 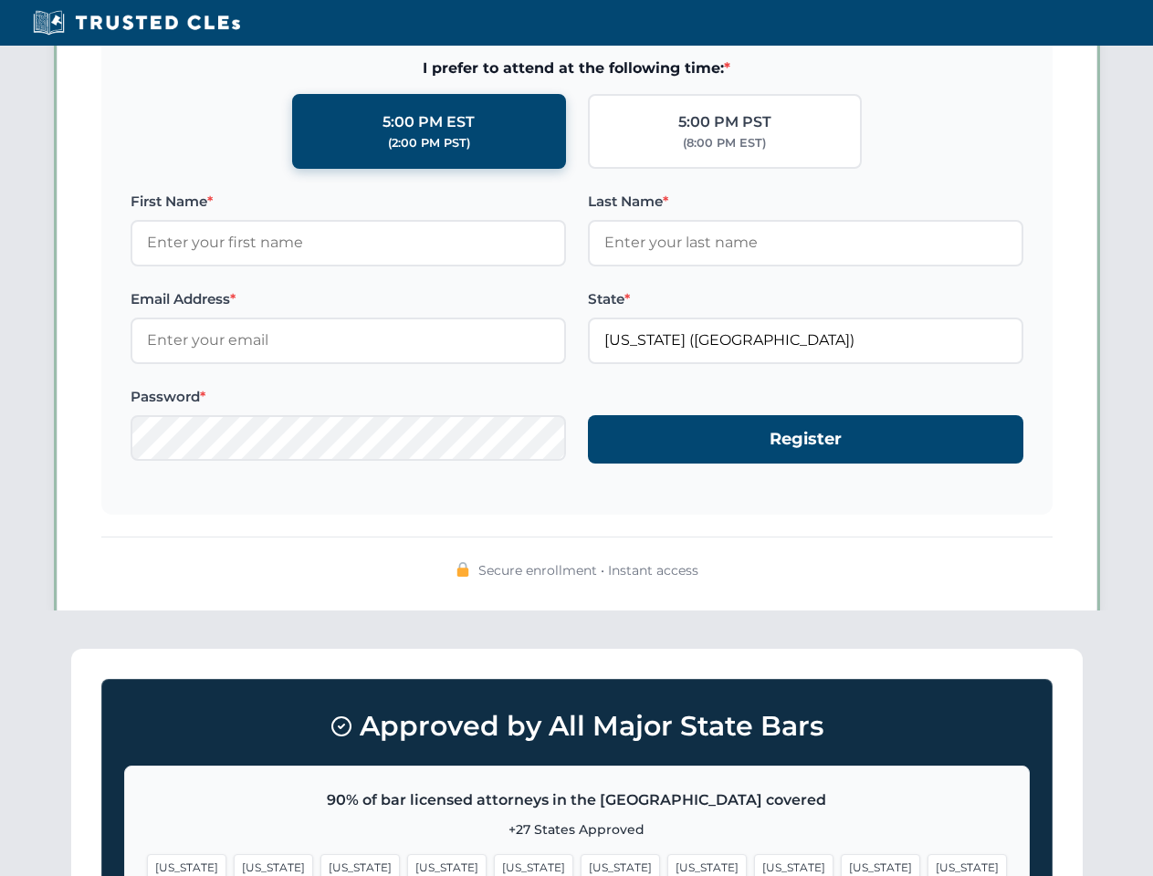 I want to click on input: Enter your first name, so click(x=348, y=243).